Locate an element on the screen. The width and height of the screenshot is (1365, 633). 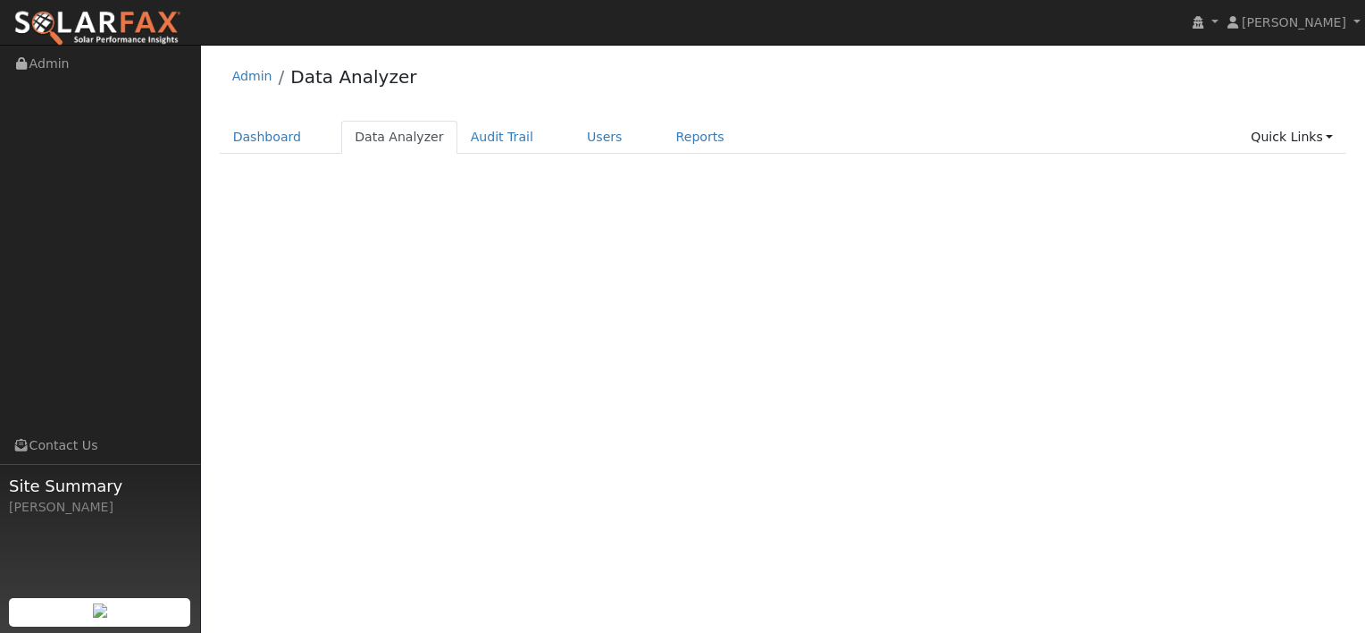
a: Admin is located at coordinates (252, 76).